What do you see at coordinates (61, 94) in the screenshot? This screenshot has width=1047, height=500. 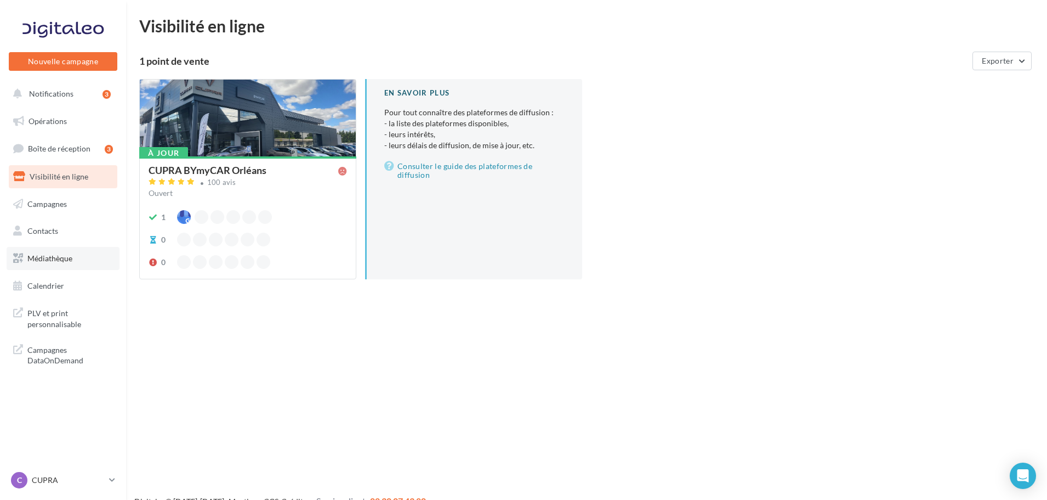 I see `button: Notifications 3` at bounding box center [61, 94].